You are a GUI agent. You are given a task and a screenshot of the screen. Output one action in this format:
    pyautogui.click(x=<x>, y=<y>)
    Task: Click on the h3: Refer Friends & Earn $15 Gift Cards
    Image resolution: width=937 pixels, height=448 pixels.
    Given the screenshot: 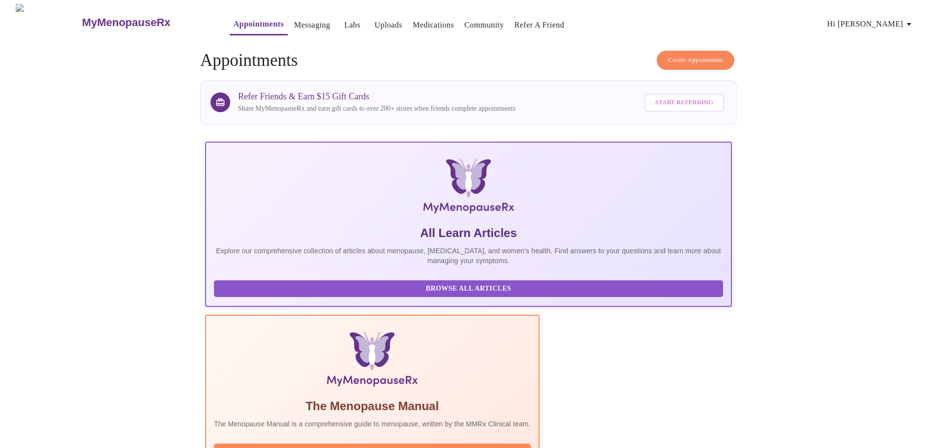 What is the action you would take?
    pyautogui.click(x=377, y=96)
    